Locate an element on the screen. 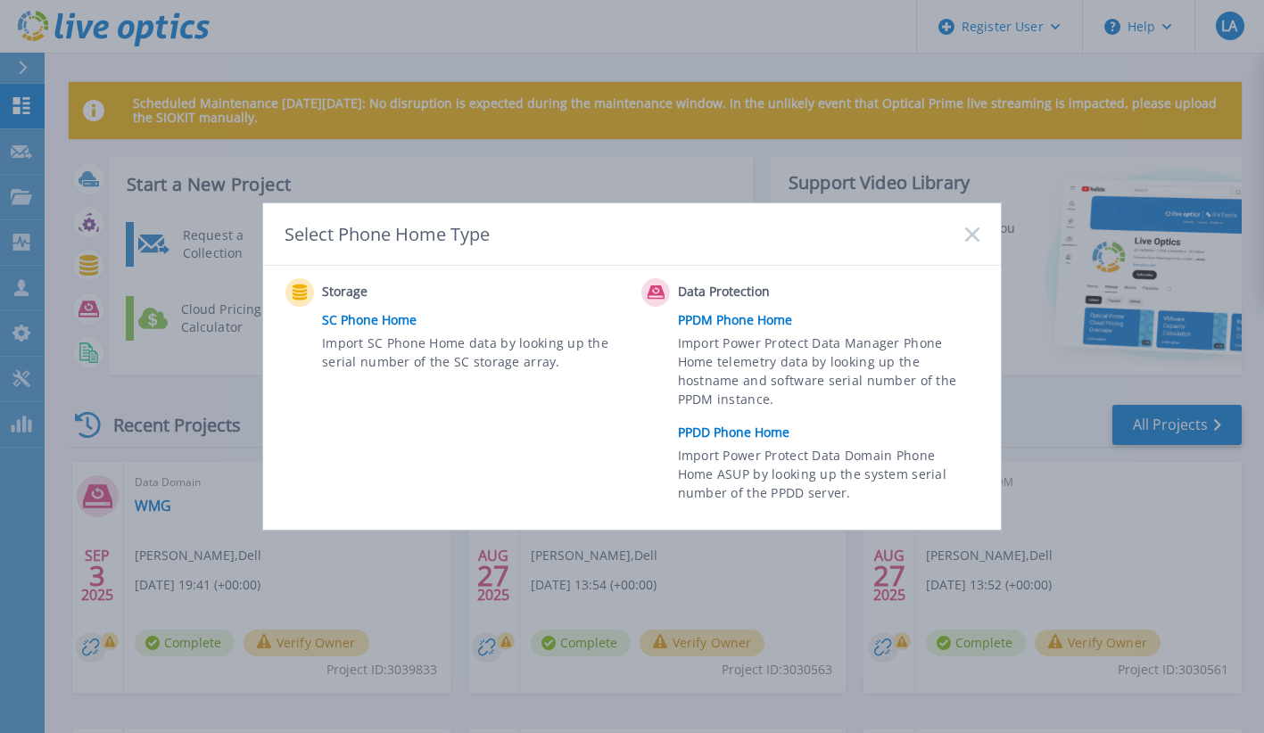 Image resolution: width=1264 pixels, height=733 pixels. span: Storage is located at coordinates (410, 293).